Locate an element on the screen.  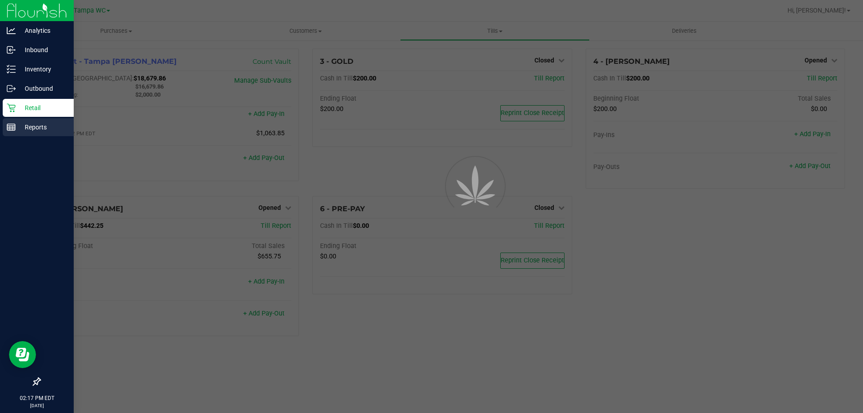
inline-svg: Retail is located at coordinates (11, 108).